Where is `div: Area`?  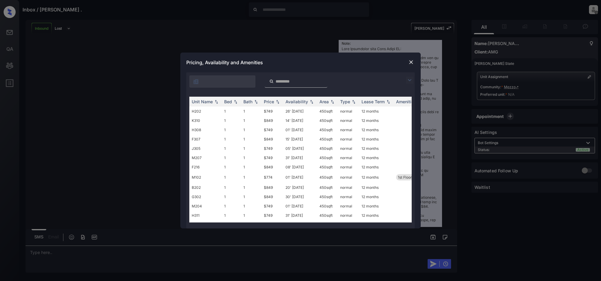
div: Area is located at coordinates (324, 102).